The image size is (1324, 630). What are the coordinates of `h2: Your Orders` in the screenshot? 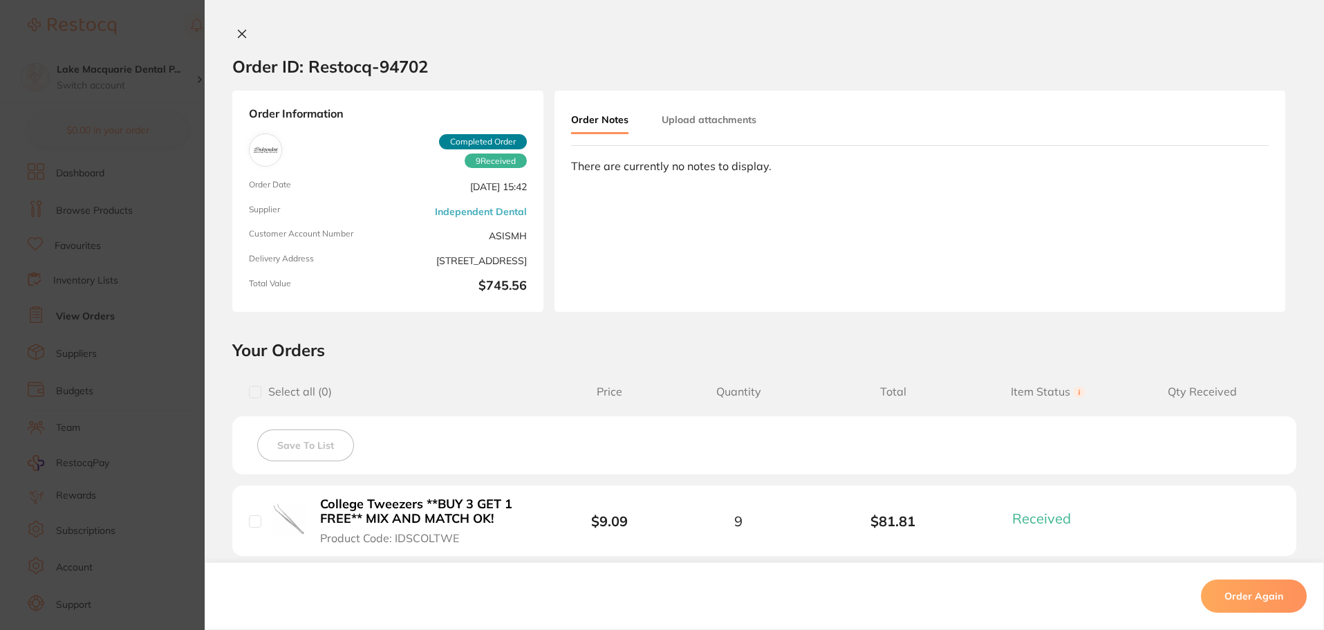 It's located at (764, 350).